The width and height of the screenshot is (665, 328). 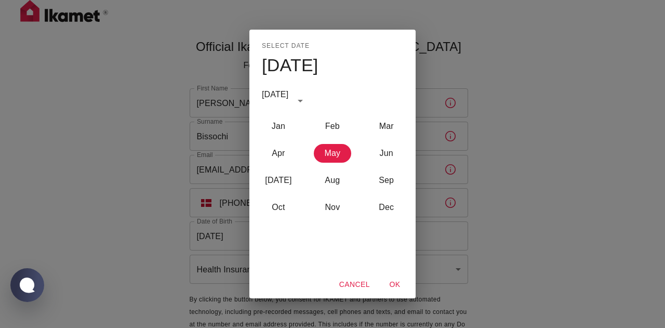 What do you see at coordinates (300, 101) in the screenshot?
I see `button: calendar view is open, switch to year view` at bounding box center [300, 101].